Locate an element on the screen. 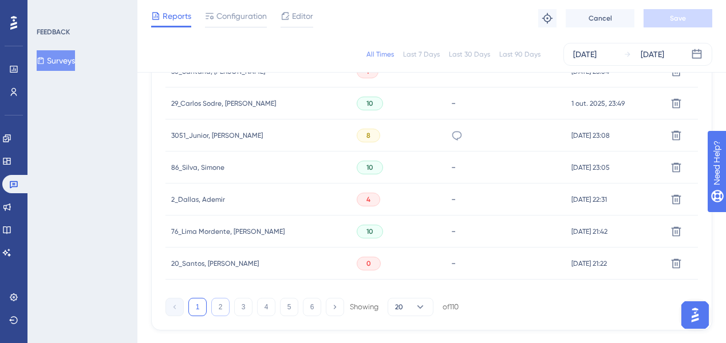  span: 2_Dallas, Ademir is located at coordinates (198, 200).